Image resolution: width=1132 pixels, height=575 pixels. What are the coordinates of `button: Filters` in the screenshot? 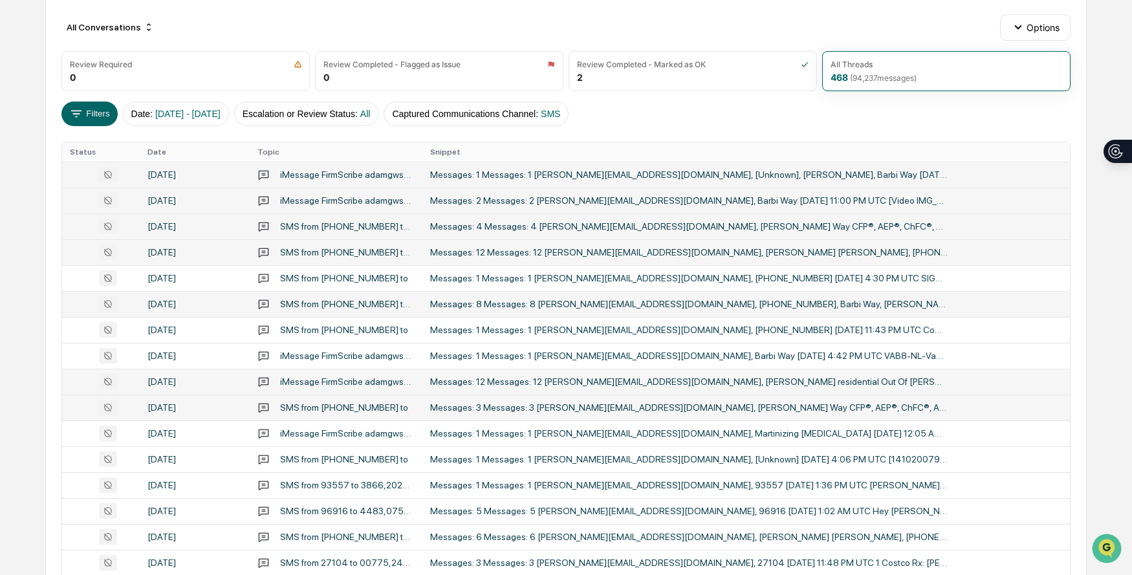 It's located at (89, 114).